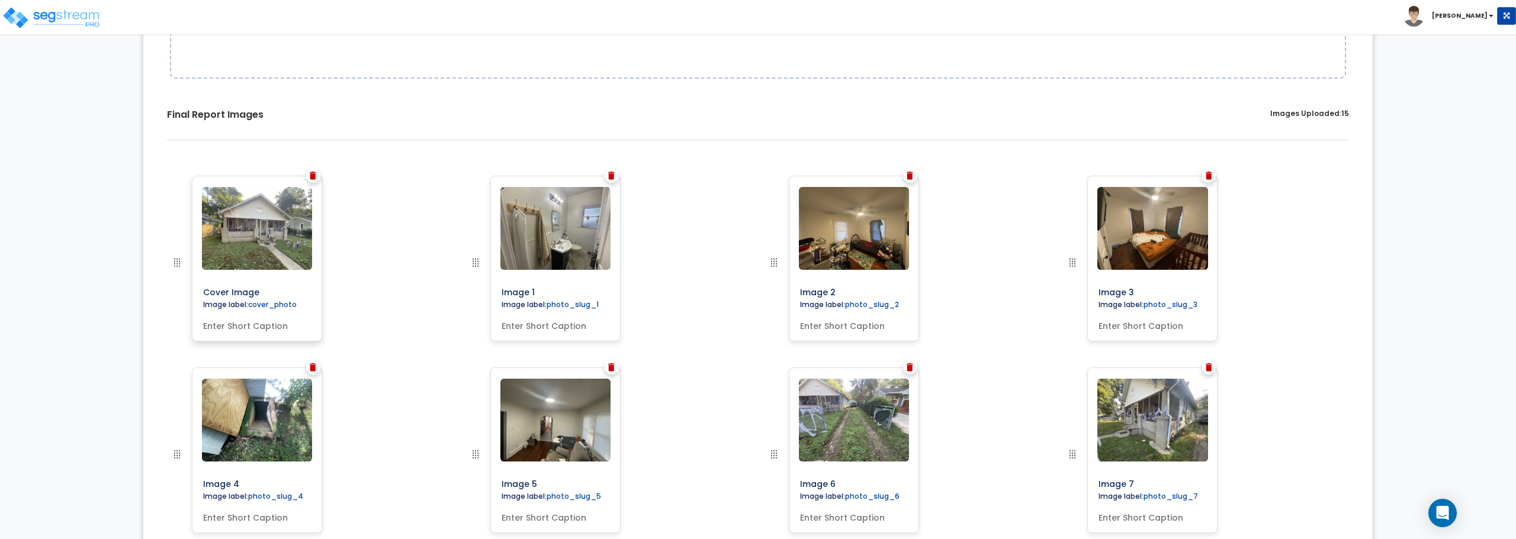  What do you see at coordinates (872, 496) in the screenshot?
I see `label: photo_slug_6` at bounding box center [872, 496].